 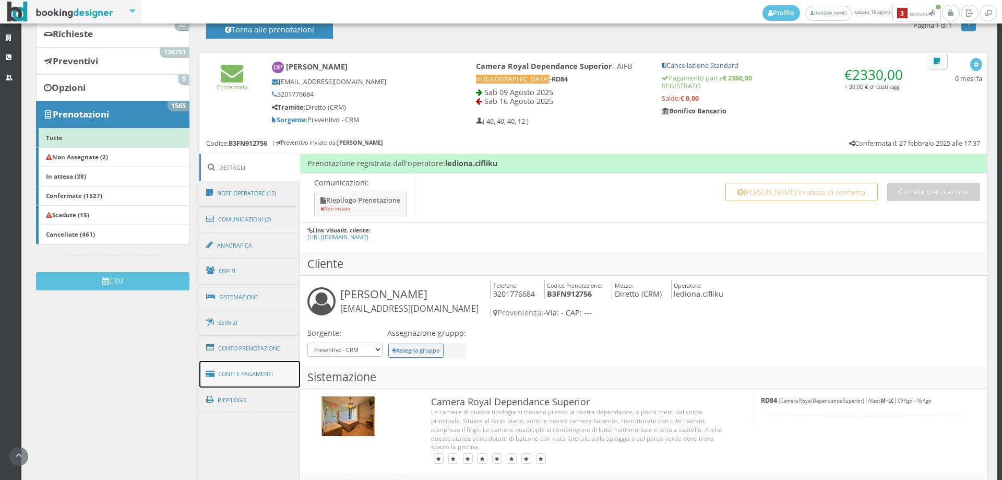 I want to click on b: Link visualiz. cliente:, so click(x=341, y=230).